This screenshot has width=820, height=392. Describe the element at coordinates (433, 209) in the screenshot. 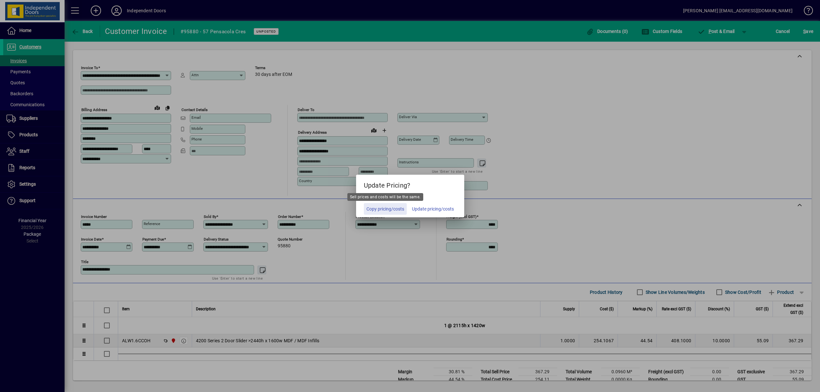

I see `button: Update pricing/costs` at that location.